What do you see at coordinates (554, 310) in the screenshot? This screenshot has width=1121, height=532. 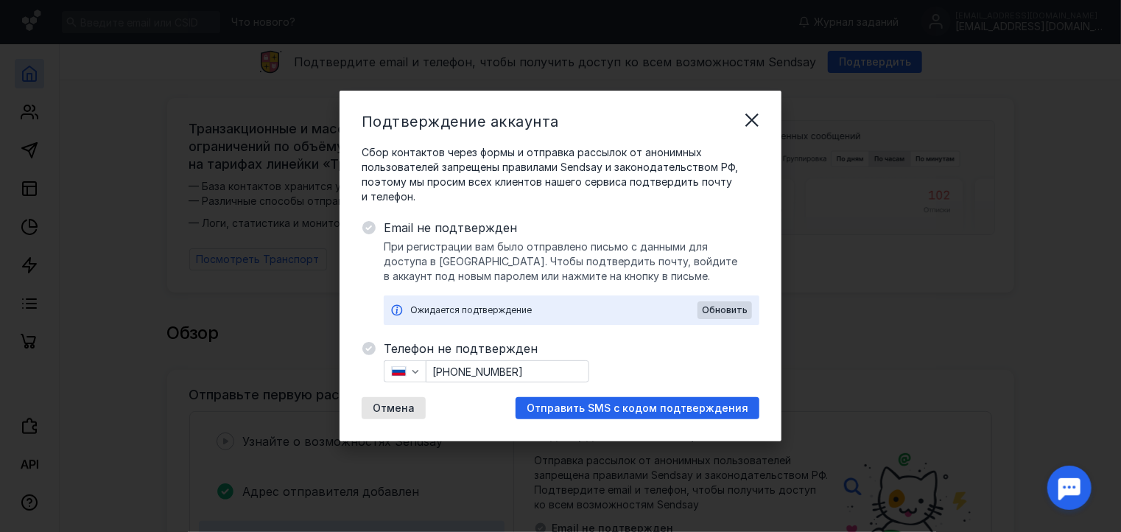 I see `div: Ожидается подтверждение` at bounding box center [554, 310].